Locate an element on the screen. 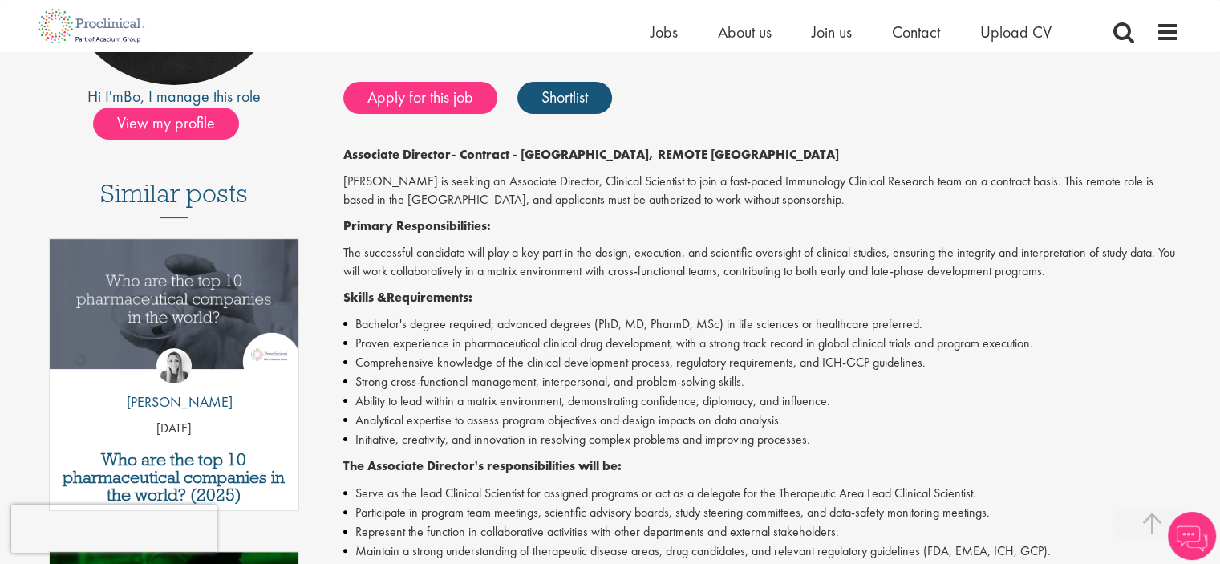  a: Jobs is located at coordinates (664, 32).